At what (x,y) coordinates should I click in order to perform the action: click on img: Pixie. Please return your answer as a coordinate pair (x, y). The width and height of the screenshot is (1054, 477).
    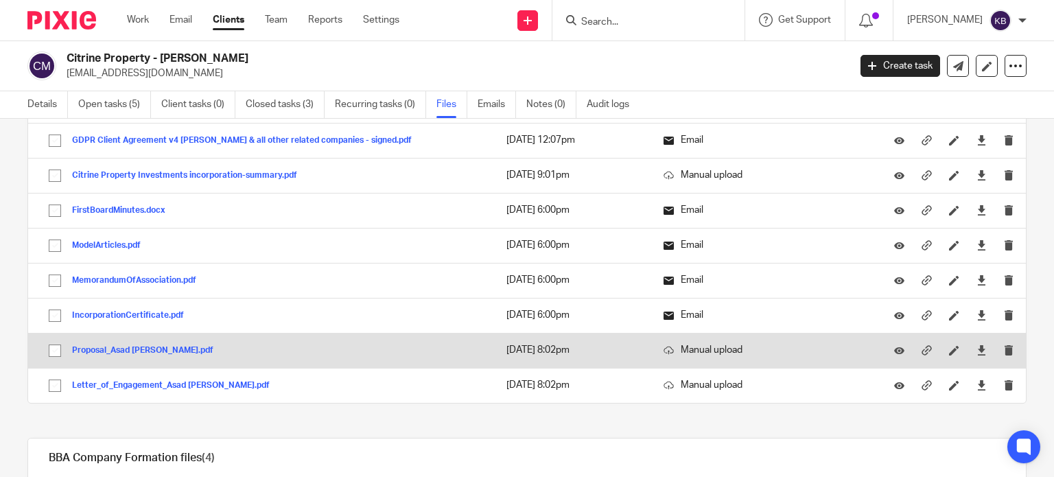
    Looking at the image, I should click on (62, 20).